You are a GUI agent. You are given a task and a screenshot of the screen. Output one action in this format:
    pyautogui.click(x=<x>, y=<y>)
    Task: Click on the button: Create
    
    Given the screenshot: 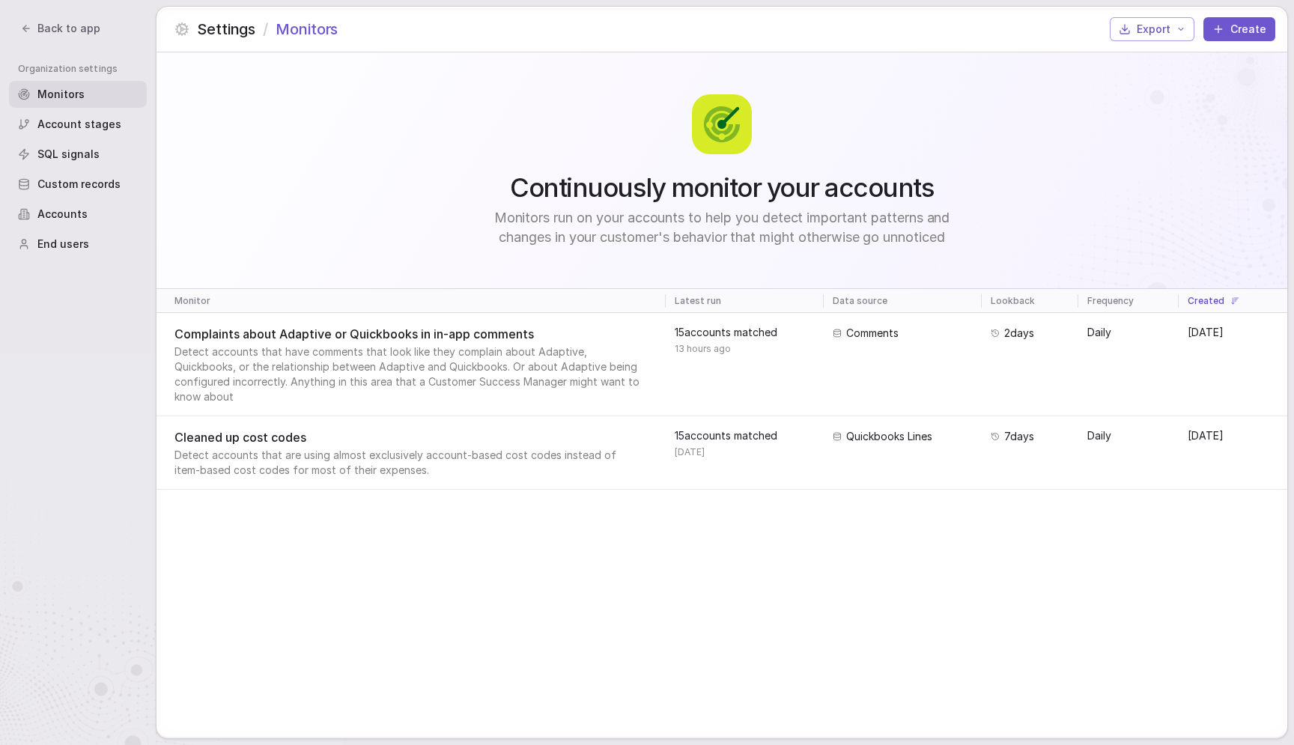 What is the action you would take?
    pyautogui.click(x=1240, y=29)
    